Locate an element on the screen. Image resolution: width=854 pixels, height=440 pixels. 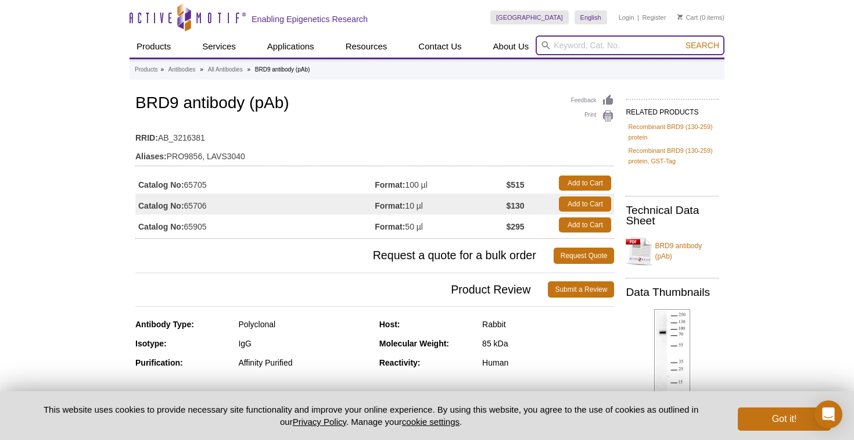
strong: Purification: is located at coordinates (159, 363).